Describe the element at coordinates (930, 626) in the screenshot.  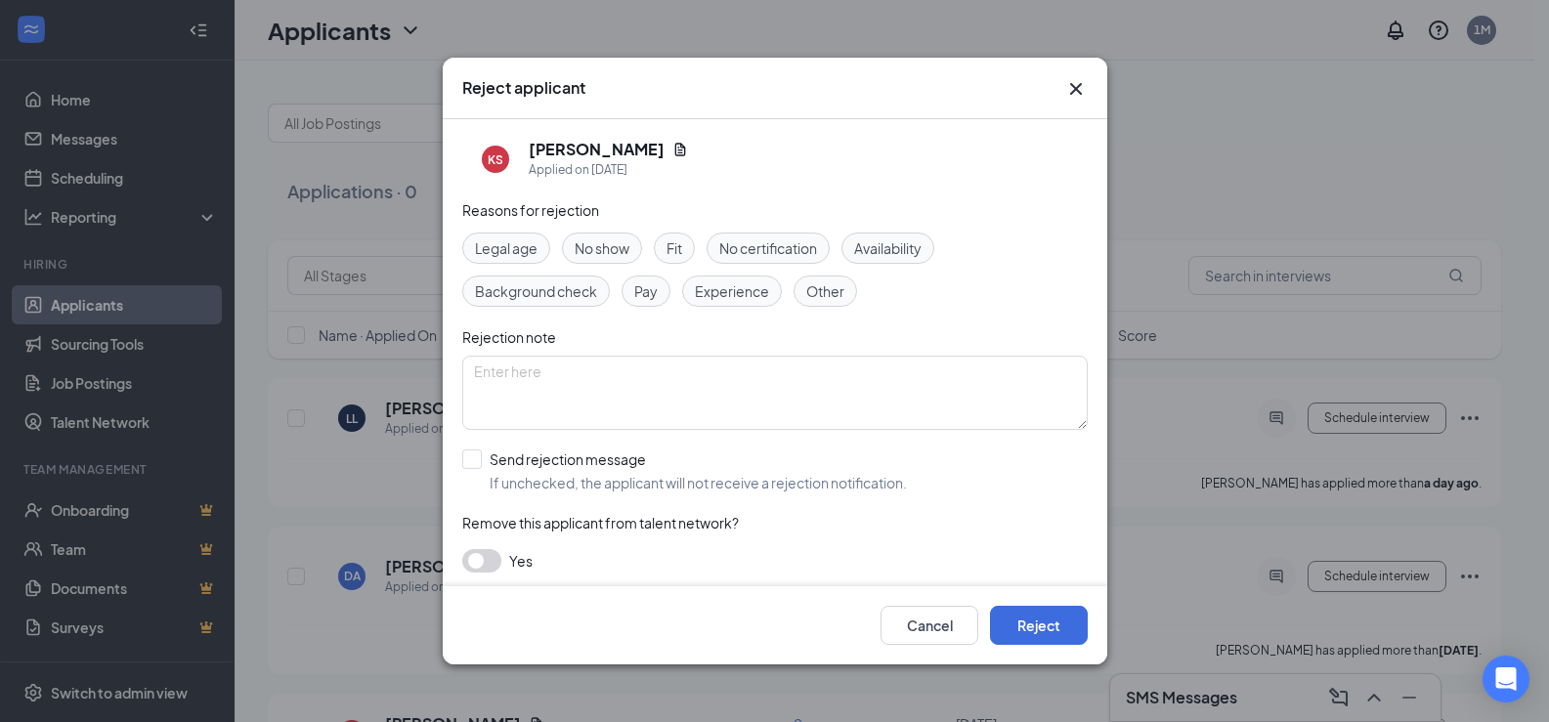
I see `button: Cancel` at that location.